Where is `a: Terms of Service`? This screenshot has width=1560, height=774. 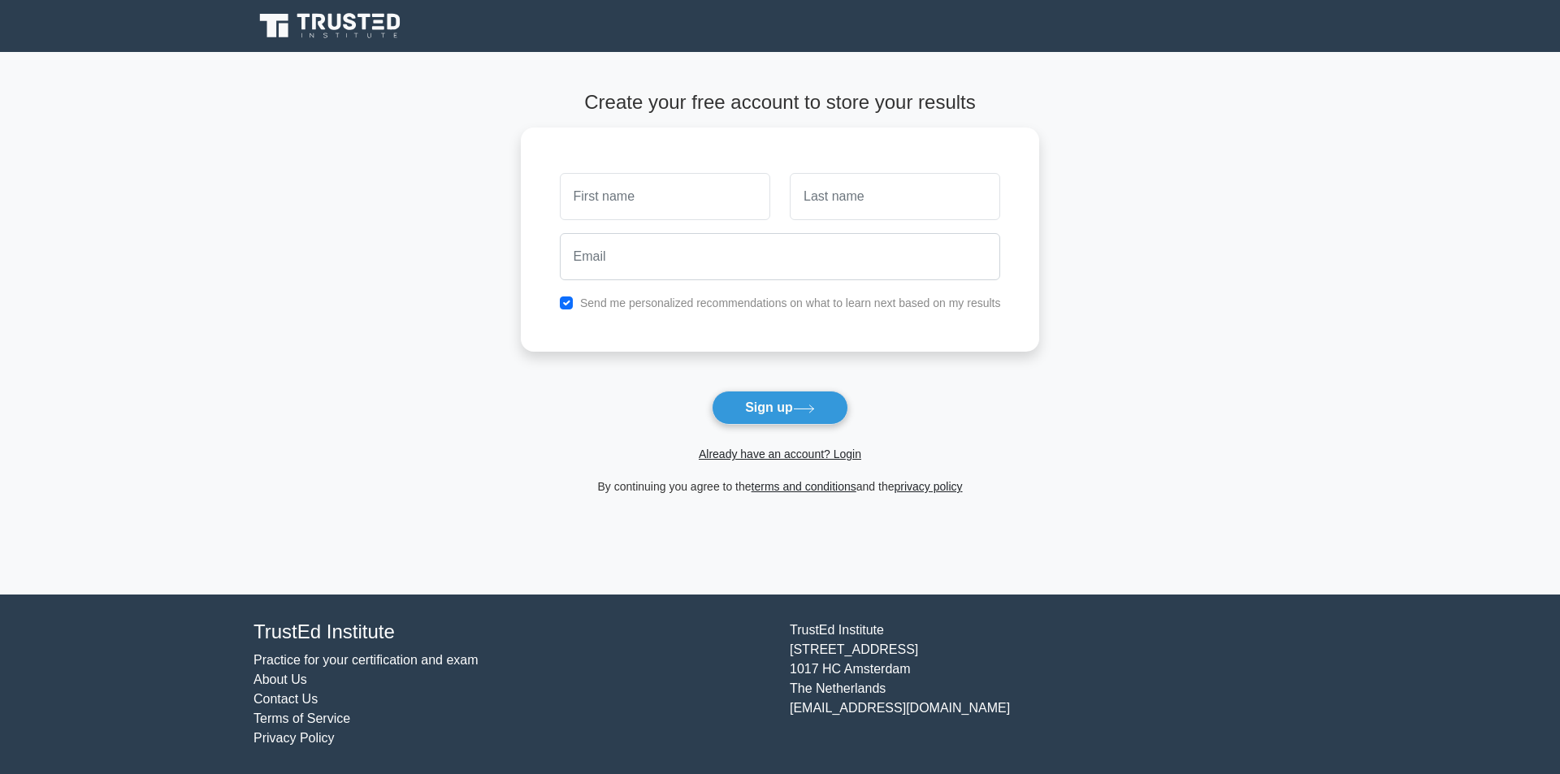
a: Terms of Service is located at coordinates (301, 718).